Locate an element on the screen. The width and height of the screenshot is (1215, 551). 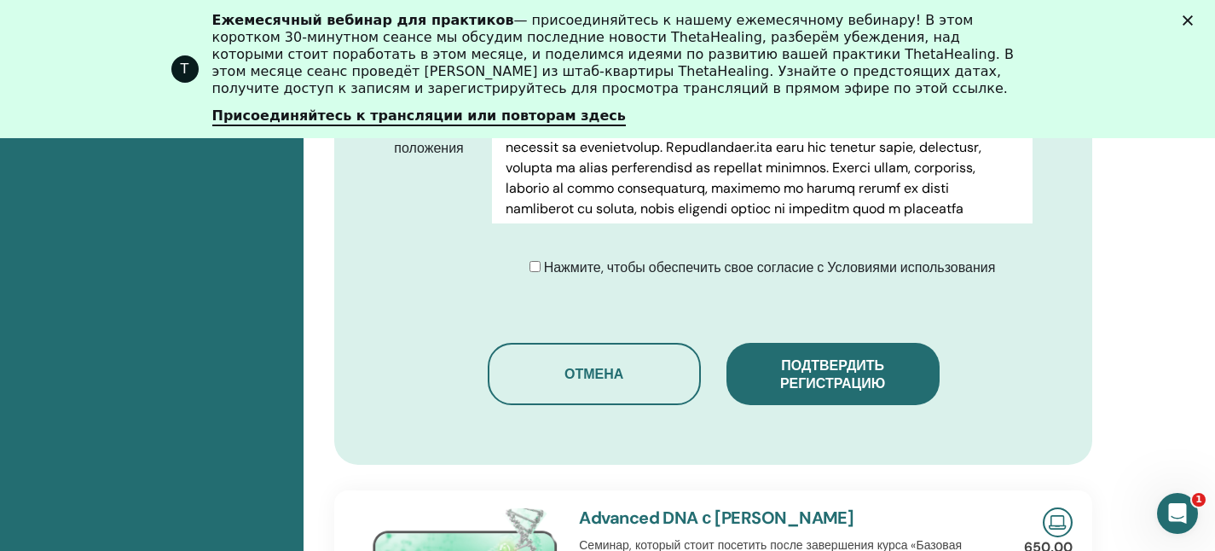
a: Присоединяйтесь к трансляции или повторам здесь is located at coordinates (419, 117).